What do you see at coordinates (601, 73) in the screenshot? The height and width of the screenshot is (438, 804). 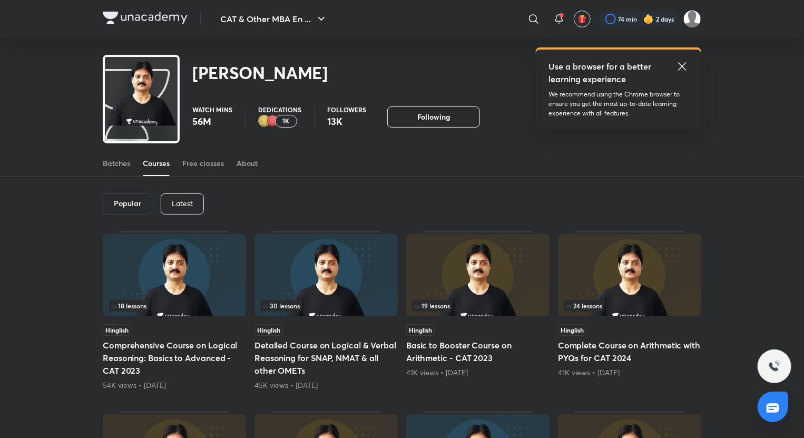 I see `h5: Use a browser for a better learning experience` at bounding box center [601, 73].